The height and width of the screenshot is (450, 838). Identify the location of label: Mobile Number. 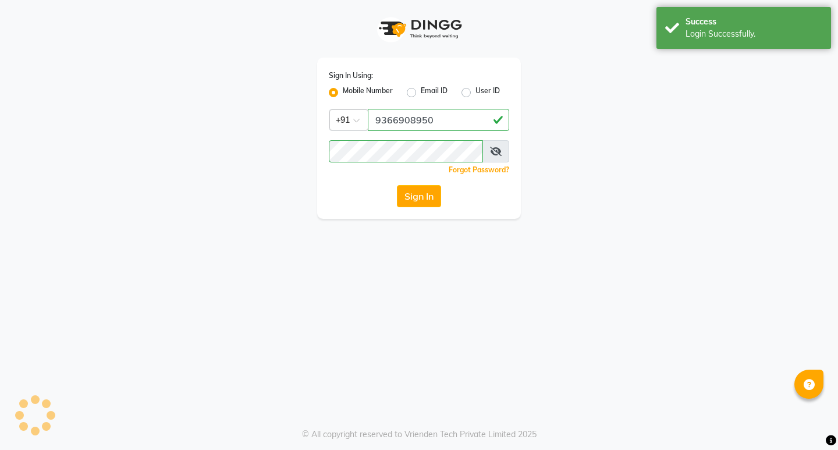
(368, 92).